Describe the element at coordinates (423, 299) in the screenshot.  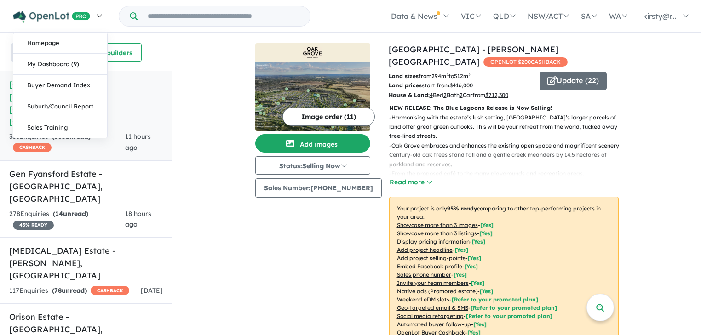
I see `u: Weekend eDM slots` at that location.